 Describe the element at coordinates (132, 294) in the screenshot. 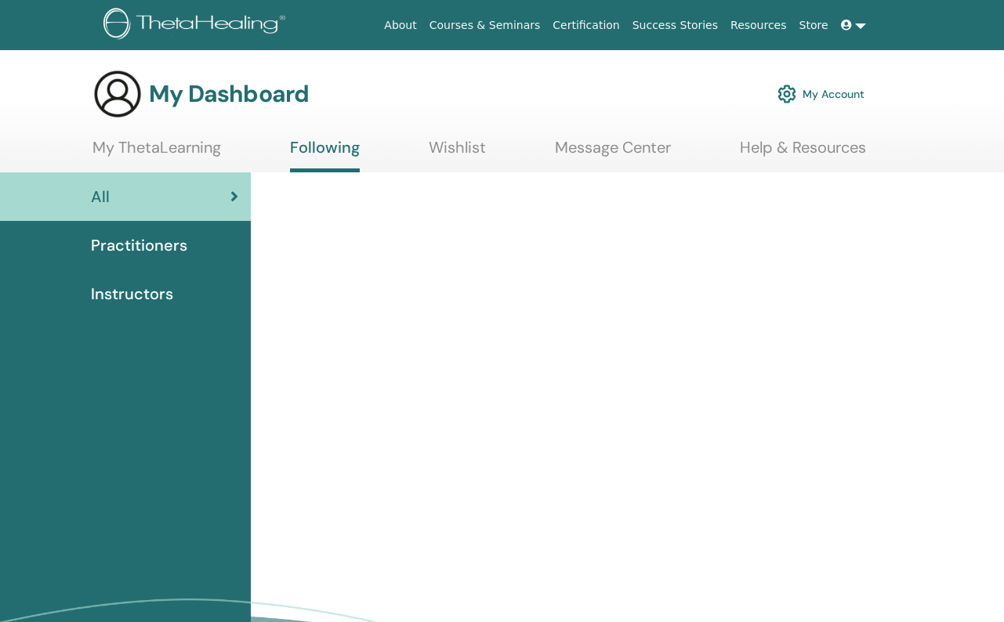

I see `span: Instructors` at that location.